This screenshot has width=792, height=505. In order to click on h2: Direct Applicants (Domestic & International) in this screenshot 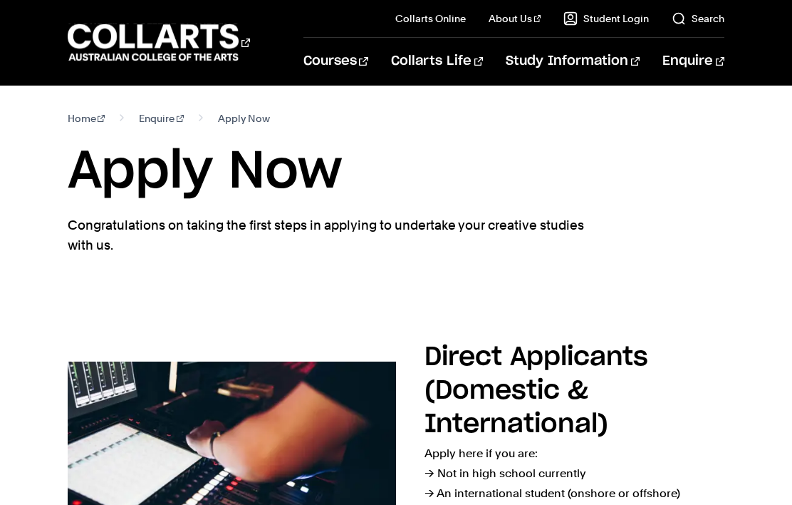, I will do `click(537, 390)`.